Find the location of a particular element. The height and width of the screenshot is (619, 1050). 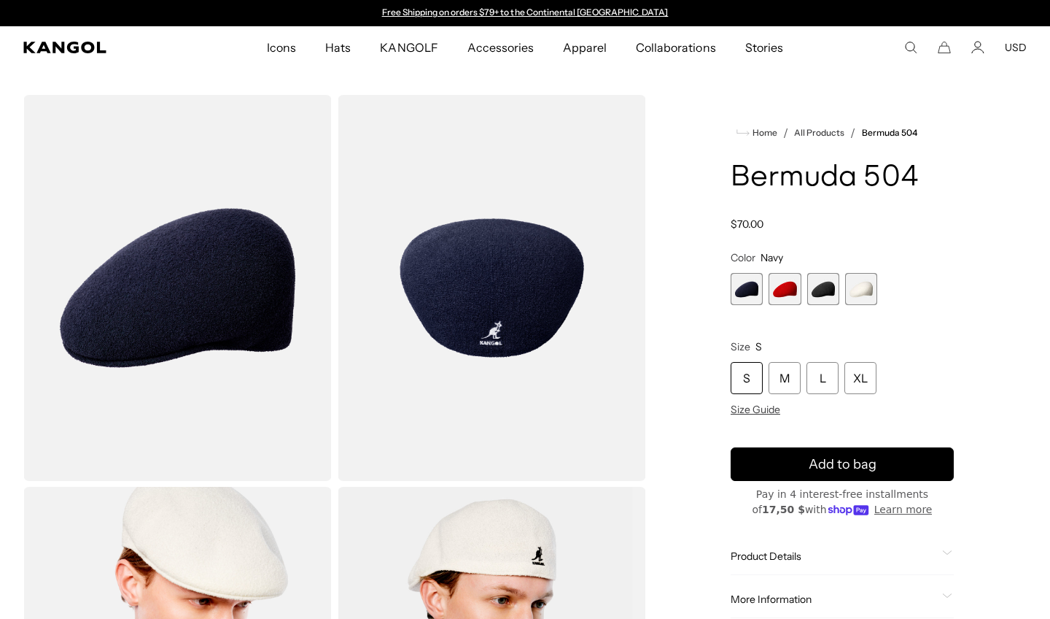

div: L is located at coordinates (823, 378).